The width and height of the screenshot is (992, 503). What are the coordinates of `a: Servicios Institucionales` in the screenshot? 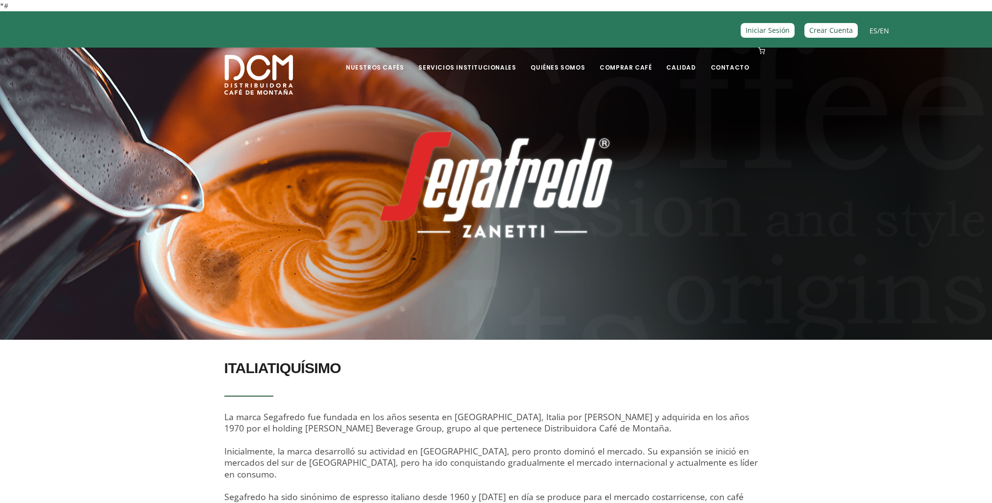 It's located at (467, 60).